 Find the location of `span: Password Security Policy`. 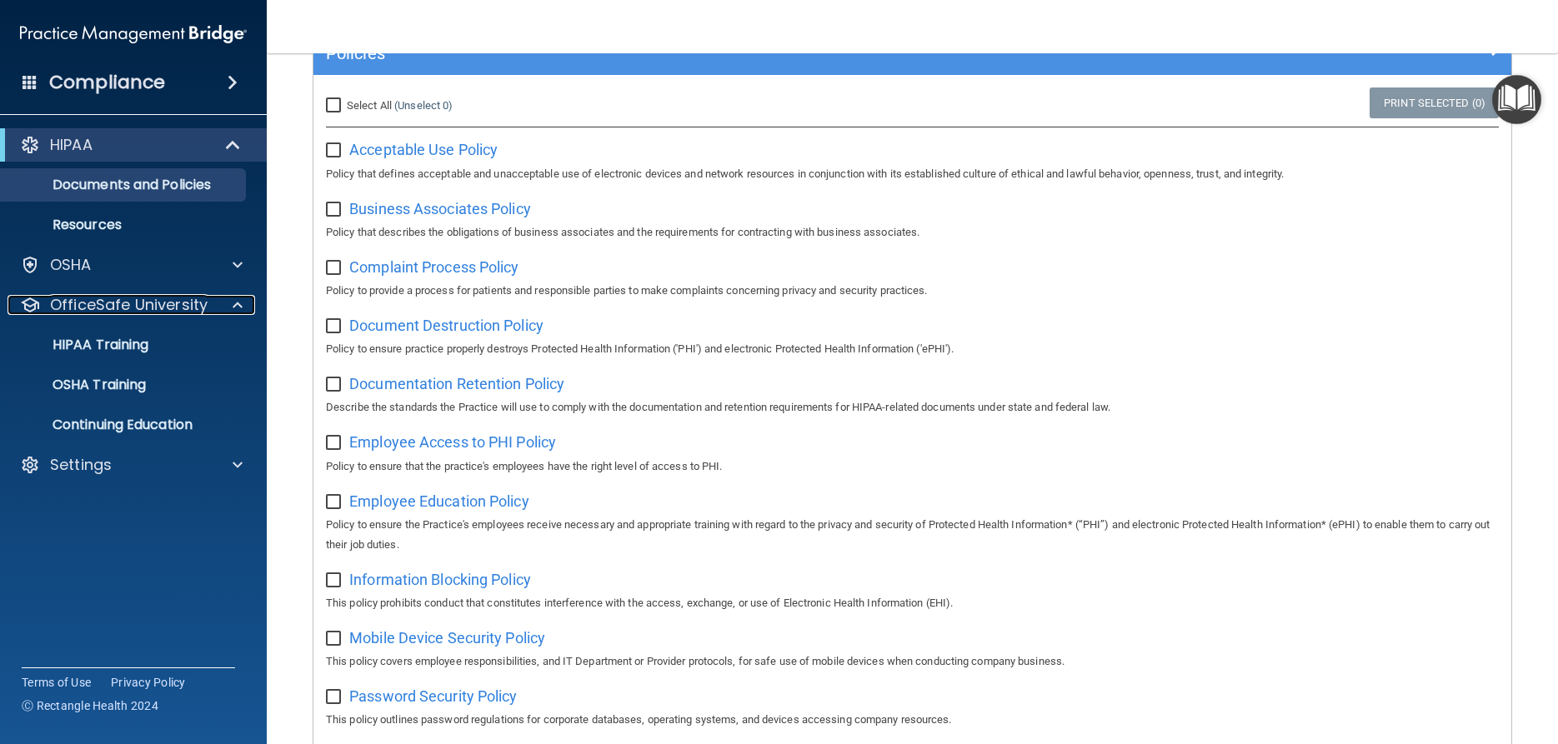

span: Password Security Policy is located at coordinates (433, 696).